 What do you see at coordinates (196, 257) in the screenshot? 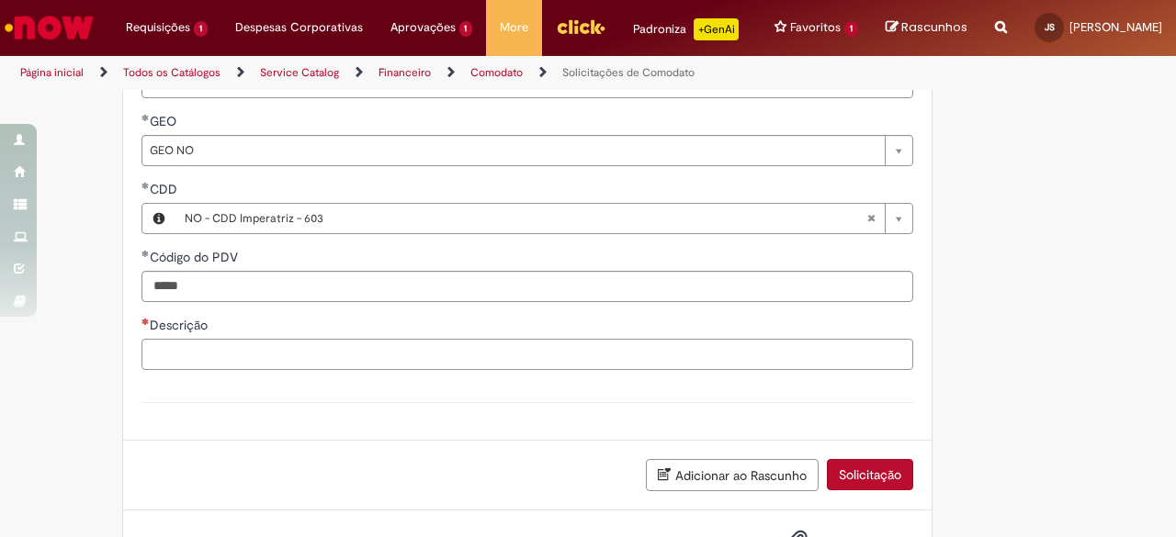
I see `span: Código do PDV` at bounding box center [196, 257].